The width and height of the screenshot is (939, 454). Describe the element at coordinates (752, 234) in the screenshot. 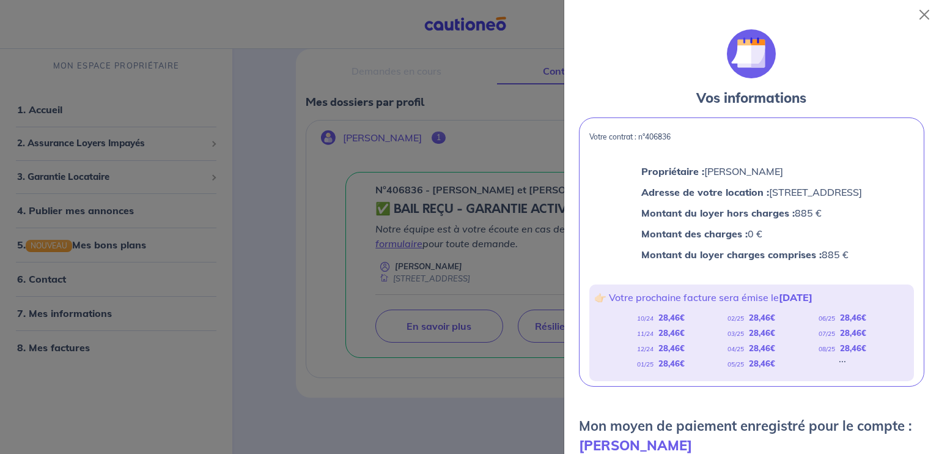

I see `p: 0 €` at that location.